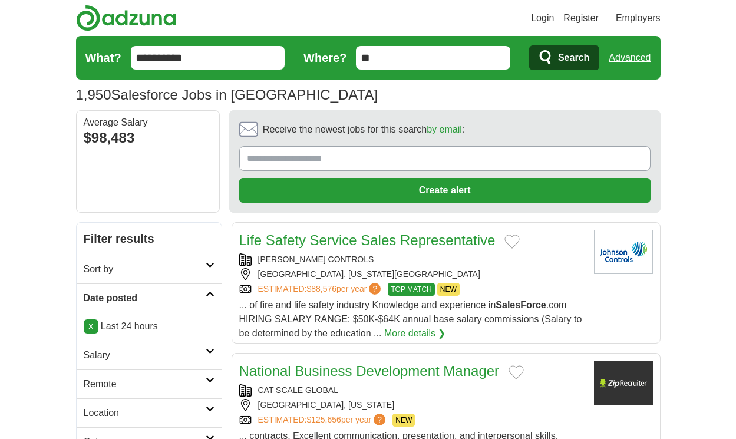 Image resolution: width=736 pixels, height=439 pixels. What do you see at coordinates (445, 129) in the screenshot?
I see `a: by email` at bounding box center [445, 129].